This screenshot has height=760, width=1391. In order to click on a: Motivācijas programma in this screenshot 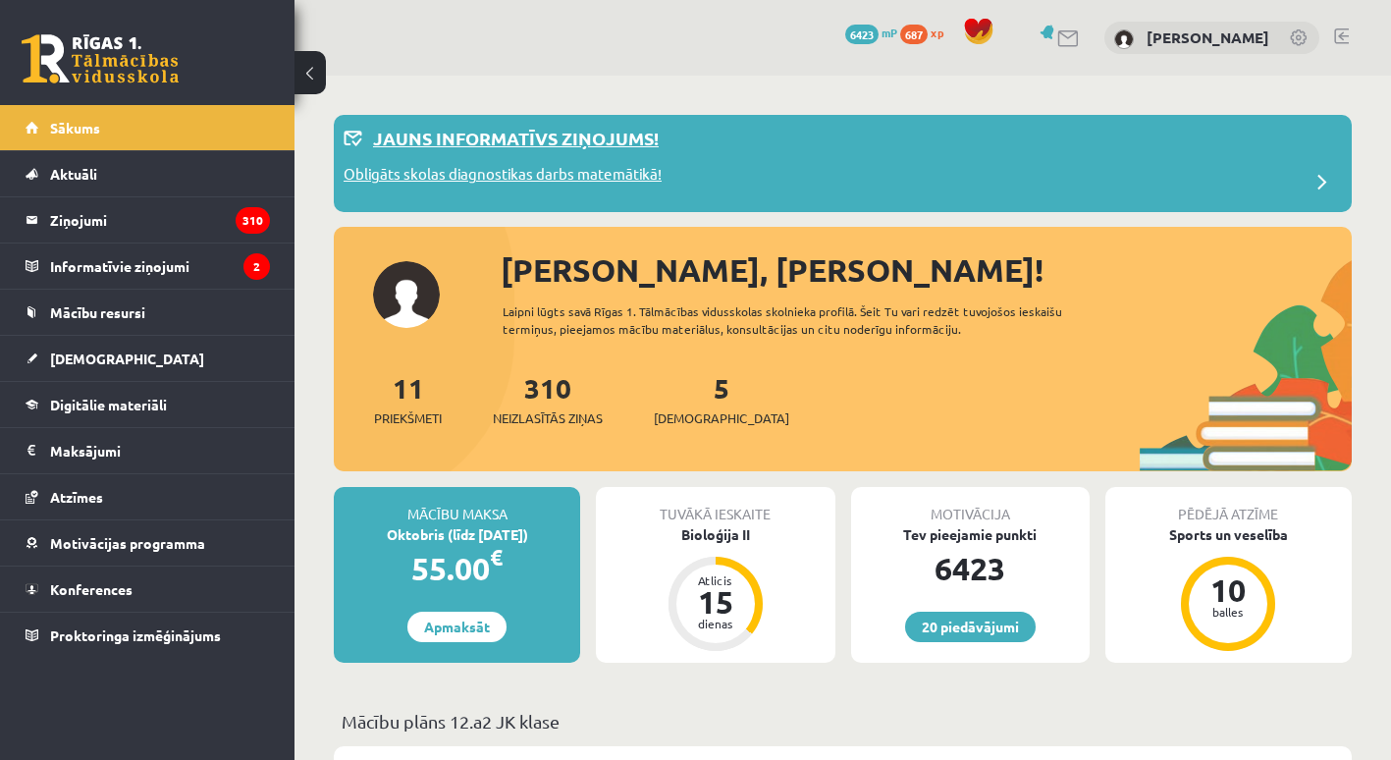, I will do `click(147, 543)`.